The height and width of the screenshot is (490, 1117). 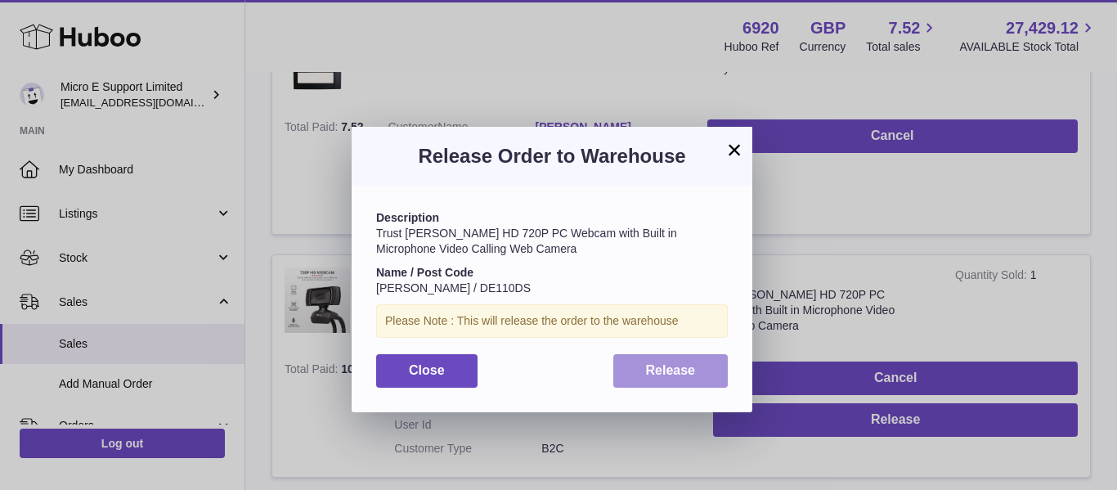 I want to click on div: Please Note : This will release the order to the warehouse, so click(x=552, y=320).